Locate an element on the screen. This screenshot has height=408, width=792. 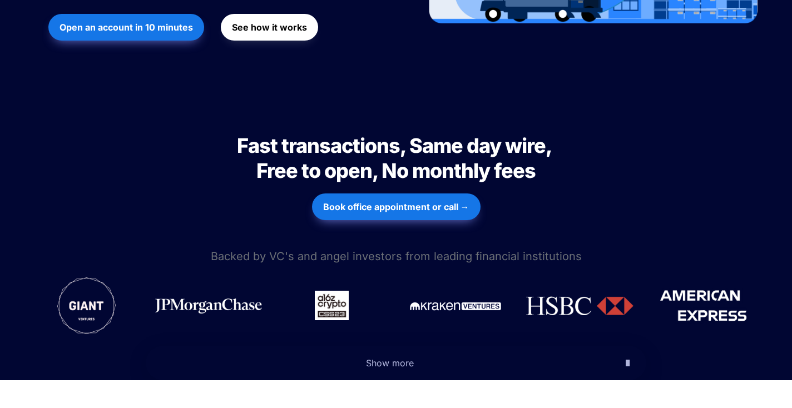
span: Fast transactions, Same day wire, Free to open, No monthly fees is located at coordinates (396, 158).